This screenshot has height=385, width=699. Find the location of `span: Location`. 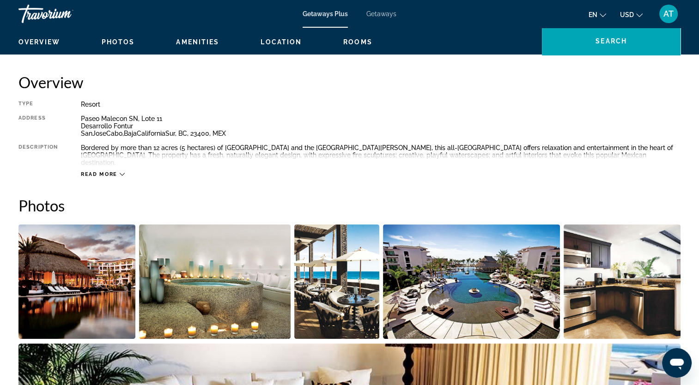

span: Location is located at coordinates (281, 42).